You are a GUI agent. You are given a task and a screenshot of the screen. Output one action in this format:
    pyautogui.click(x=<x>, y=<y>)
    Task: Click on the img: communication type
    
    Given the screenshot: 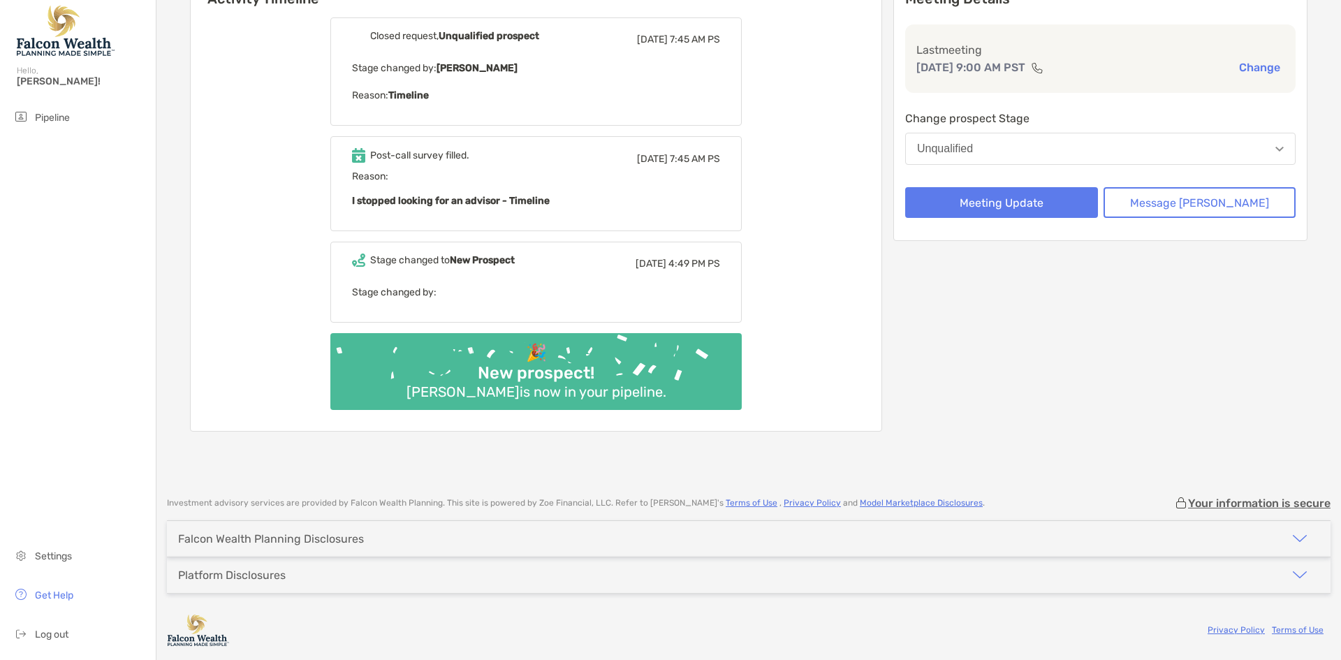 What is the action you would take?
    pyautogui.click(x=1037, y=68)
    